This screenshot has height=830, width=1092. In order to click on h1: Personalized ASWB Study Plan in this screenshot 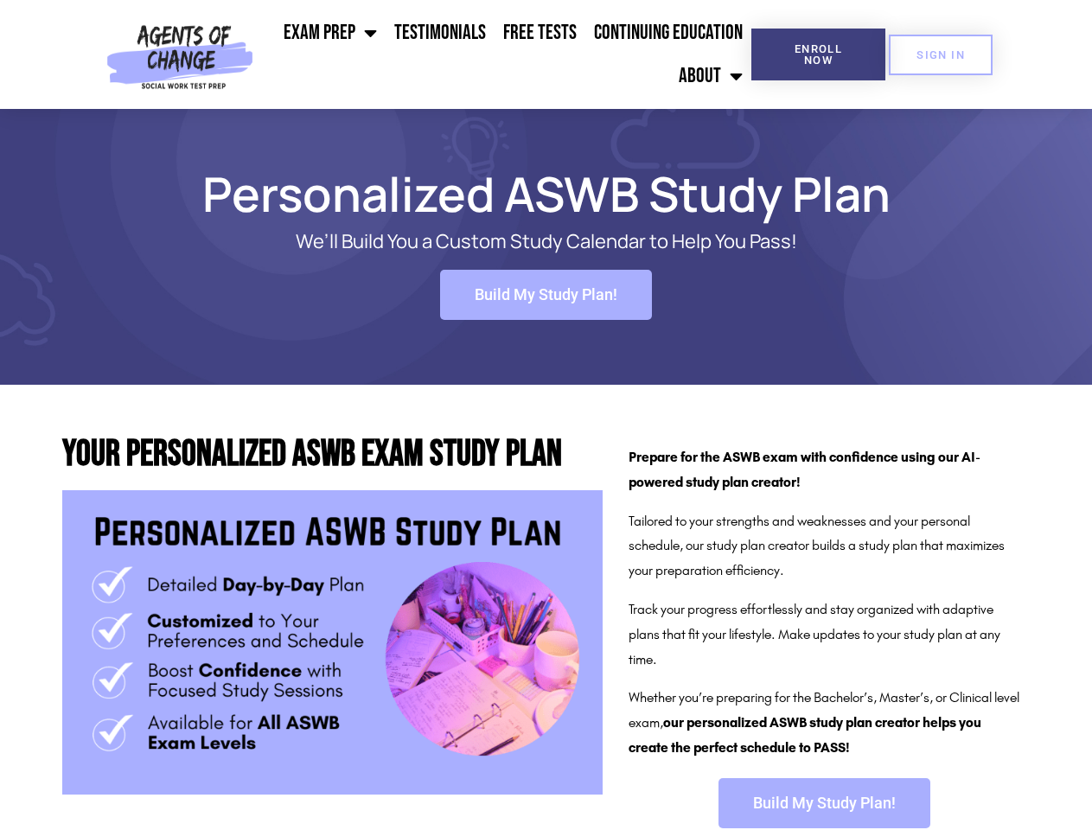, I will do `click(546, 194)`.